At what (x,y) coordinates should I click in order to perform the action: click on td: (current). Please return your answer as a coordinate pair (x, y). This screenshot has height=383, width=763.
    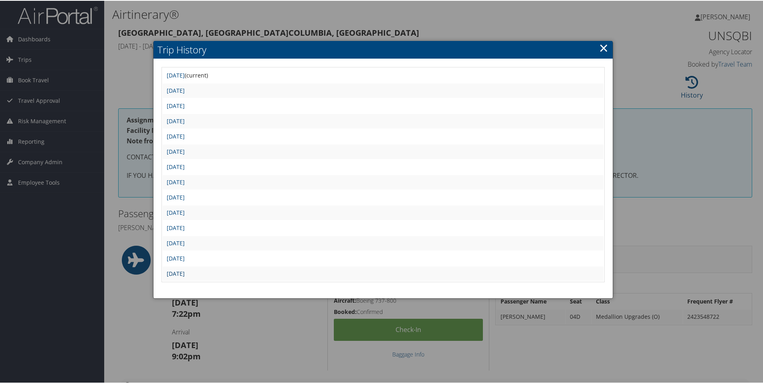
    Looking at the image, I should click on (383, 75).